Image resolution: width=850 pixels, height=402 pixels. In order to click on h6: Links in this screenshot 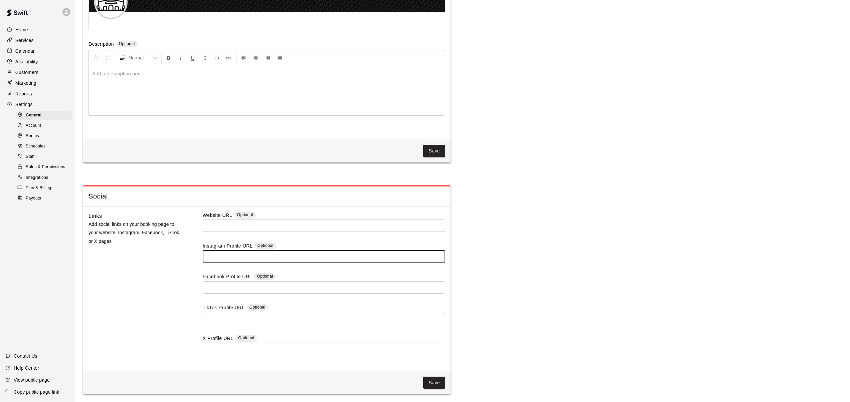, I will do `click(95, 216)`.